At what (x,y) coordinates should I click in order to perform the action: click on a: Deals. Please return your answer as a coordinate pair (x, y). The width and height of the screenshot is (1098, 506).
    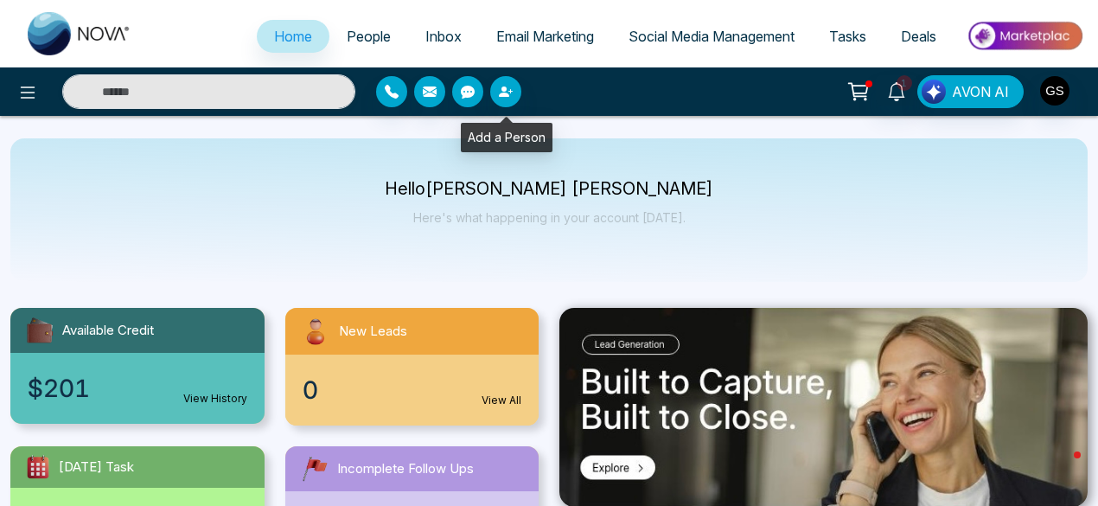
    Looking at the image, I should click on (918, 36).